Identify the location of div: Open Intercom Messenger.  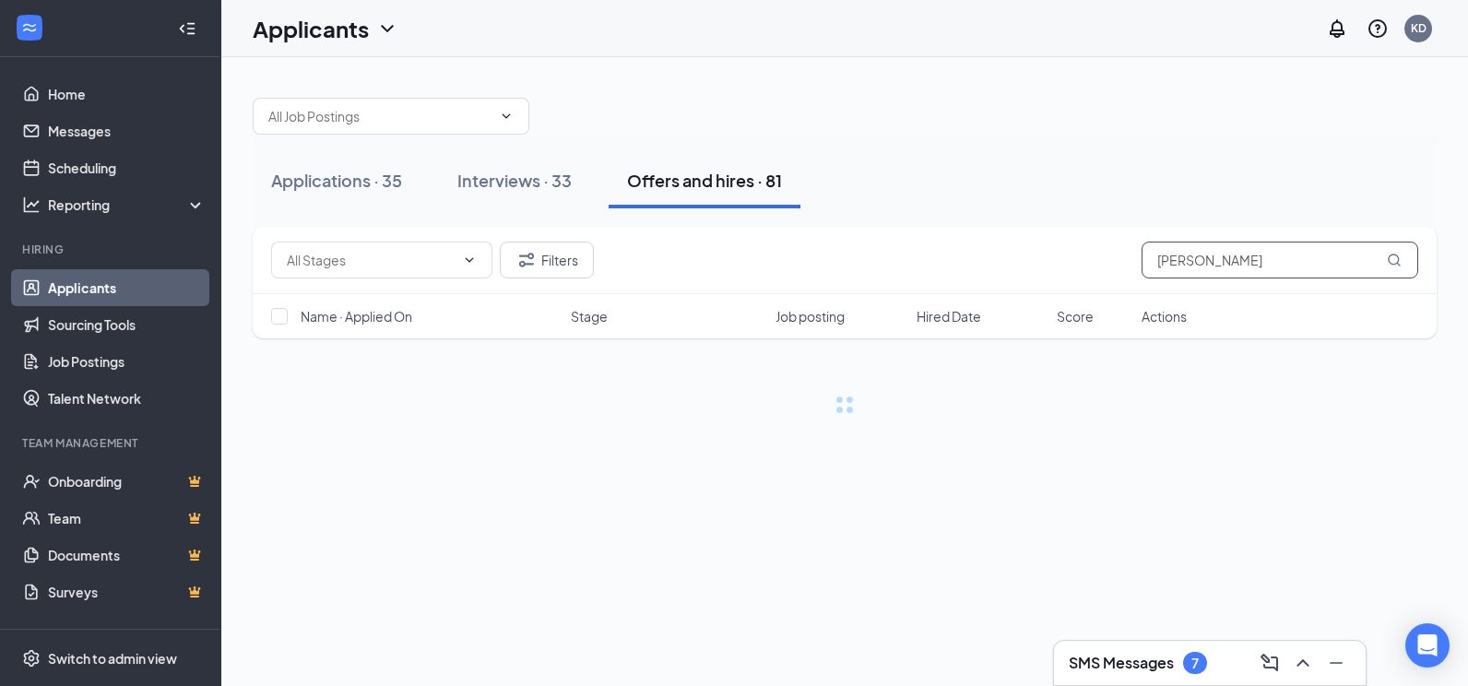
(1427, 645).